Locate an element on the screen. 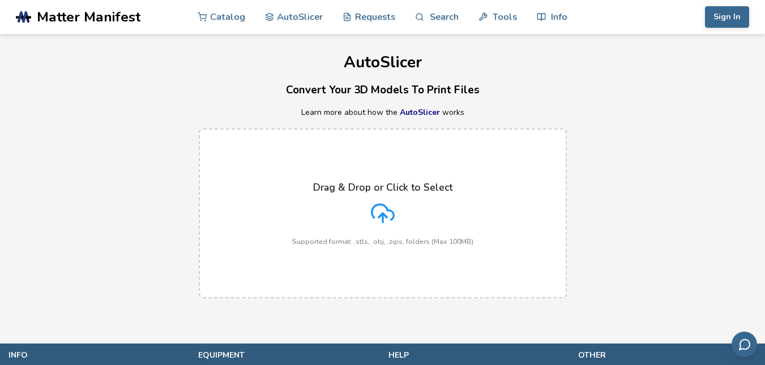 The width and height of the screenshot is (765, 365). a: AutoSlicer is located at coordinates (419, 112).